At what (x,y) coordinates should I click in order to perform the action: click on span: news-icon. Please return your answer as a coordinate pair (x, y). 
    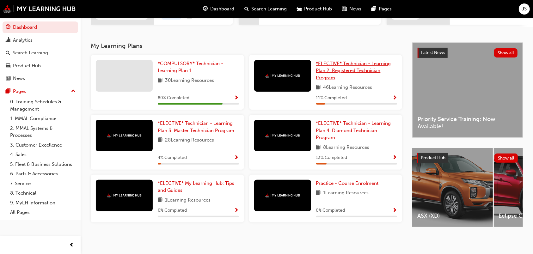
    Looking at the image, I should click on (344, 9).